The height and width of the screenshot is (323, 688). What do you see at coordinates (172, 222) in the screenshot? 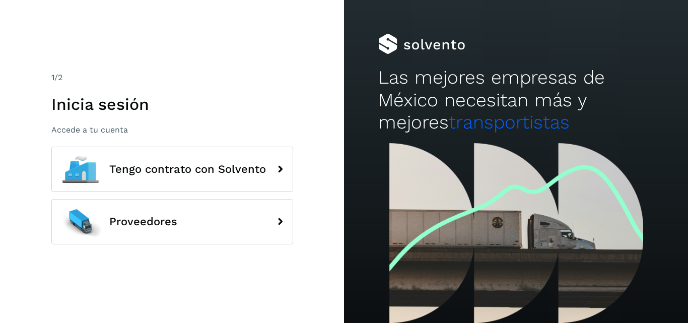
I see `button: Proveedores` at bounding box center [172, 222].